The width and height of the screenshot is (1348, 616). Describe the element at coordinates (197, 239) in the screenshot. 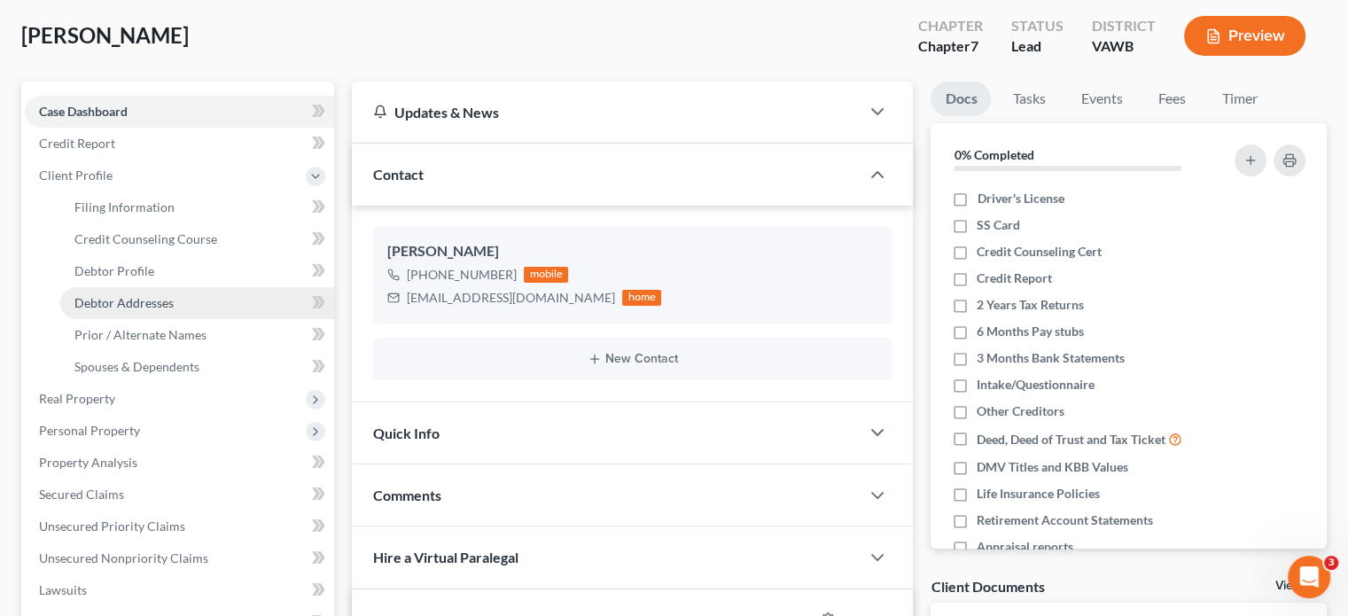

I see `a: Credit Counseling Course` at that location.